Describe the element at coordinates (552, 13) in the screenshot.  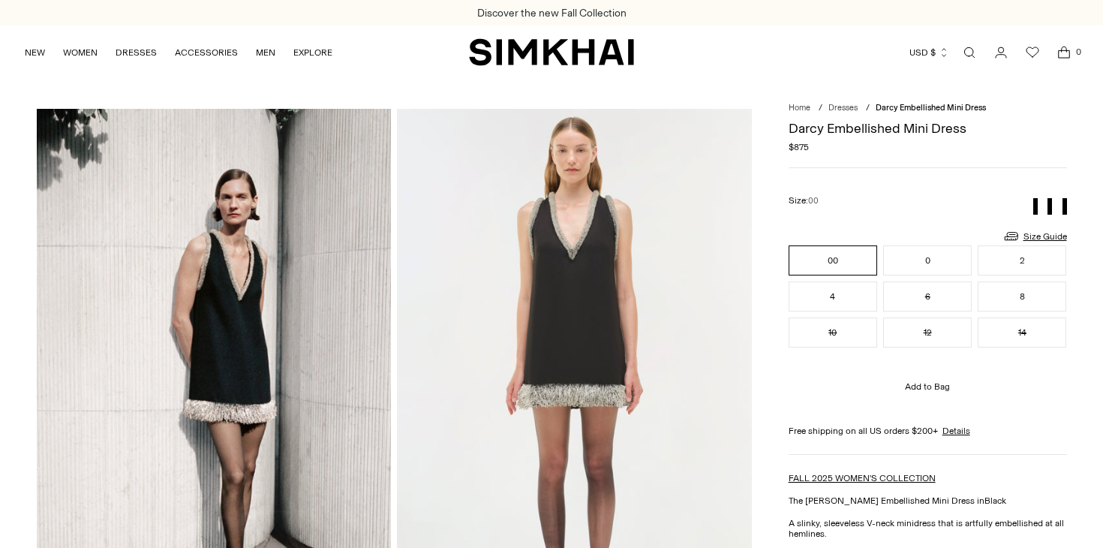
I see `h3: Discover the new Fall Collection` at that location.